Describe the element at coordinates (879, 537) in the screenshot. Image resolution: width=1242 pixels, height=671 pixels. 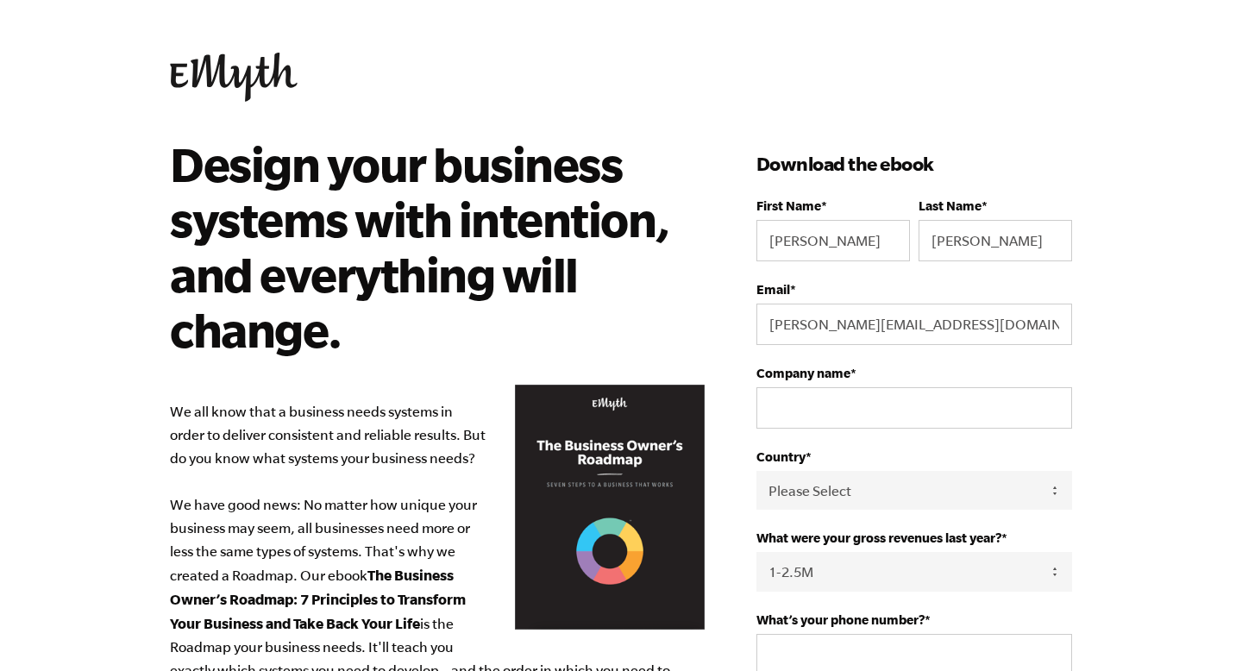
I see `span: What were your gross revenues last year?` at that location.